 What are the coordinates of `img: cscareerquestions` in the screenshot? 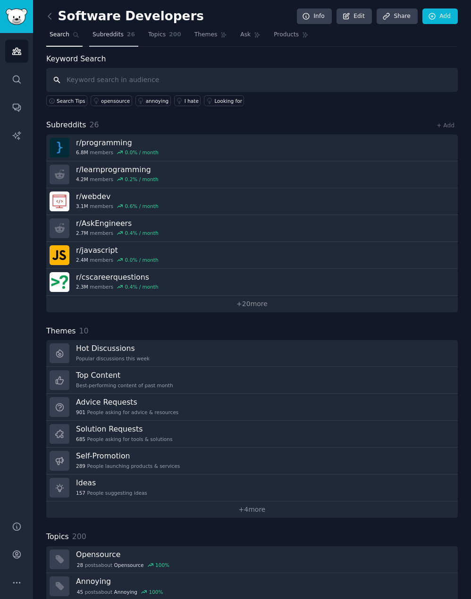 It's located at (59, 282).